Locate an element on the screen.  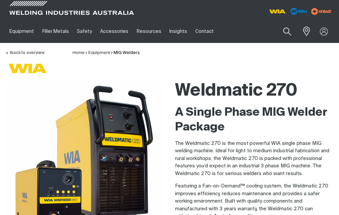
a: Back to overview of MIG Welders is located at coordinates (25, 53).